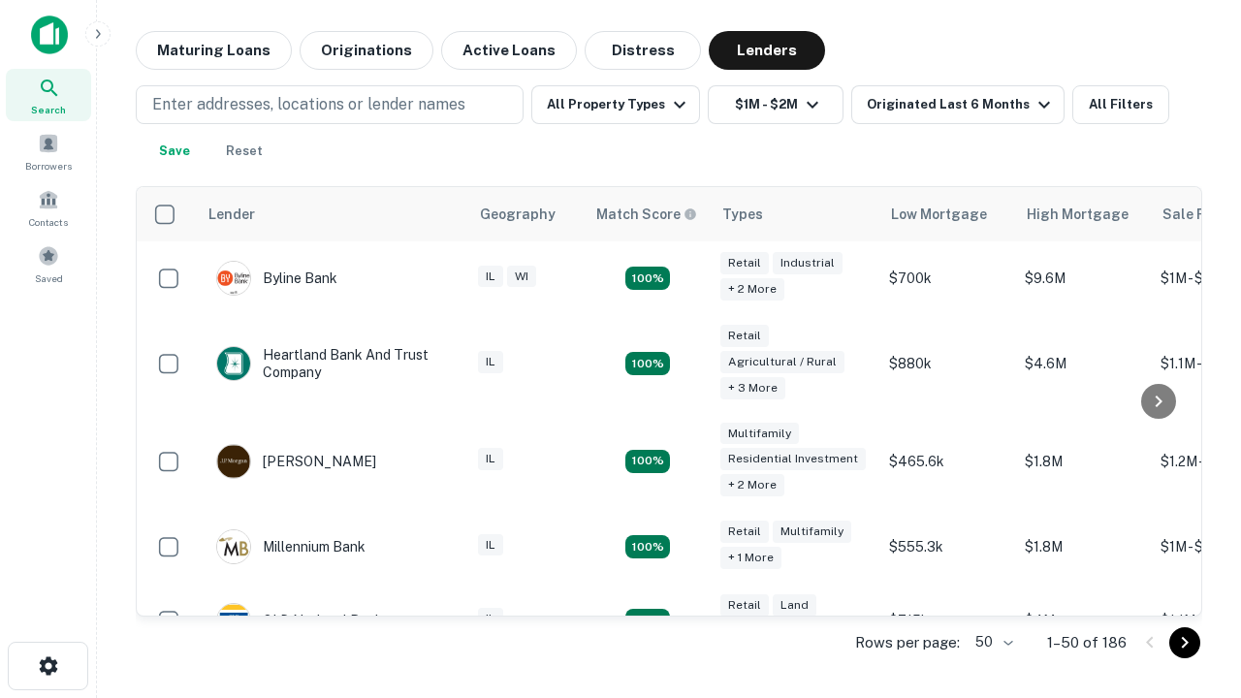 This screenshot has height=698, width=1241. I want to click on td: $4.6M, so click(1083, 364).